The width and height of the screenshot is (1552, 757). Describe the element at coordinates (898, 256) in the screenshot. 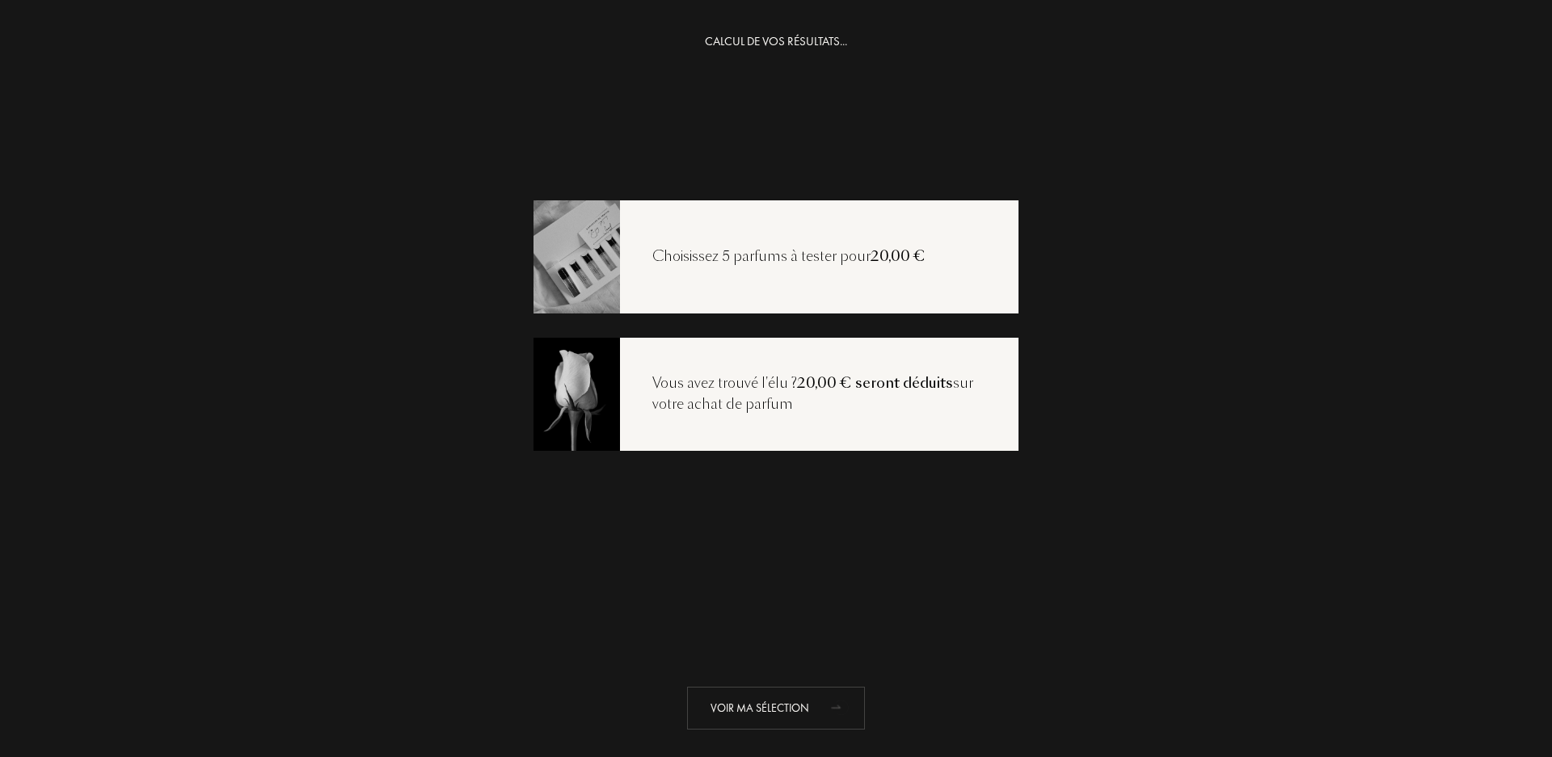

I see `span: 20,00 €` at that location.